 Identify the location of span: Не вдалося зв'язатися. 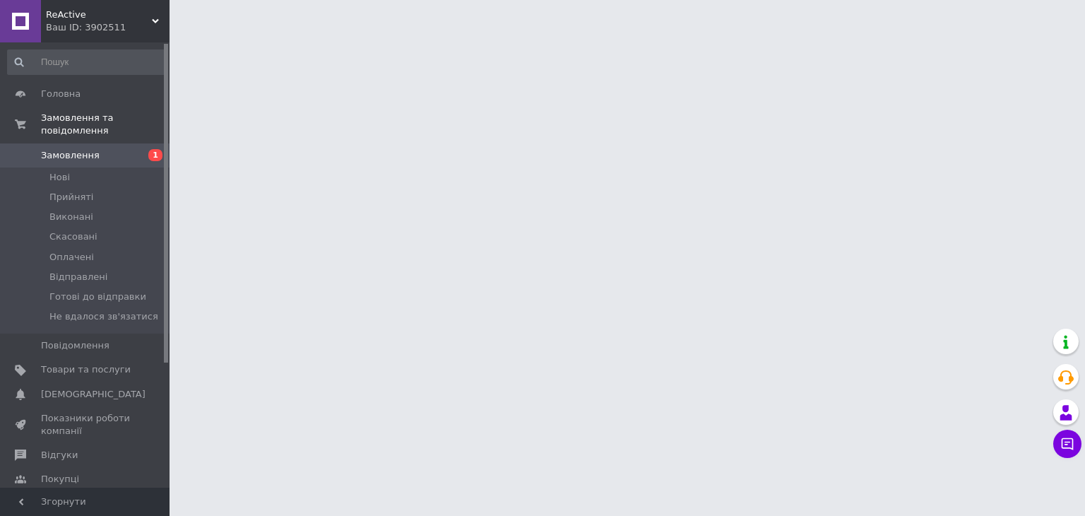
(104, 316).